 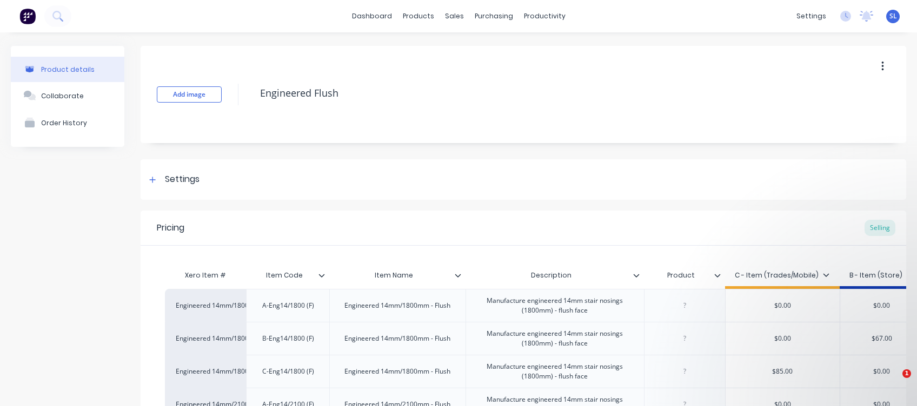 What do you see at coordinates (418, 16) in the screenshot?
I see `div: products` at bounding box center [418, 16].